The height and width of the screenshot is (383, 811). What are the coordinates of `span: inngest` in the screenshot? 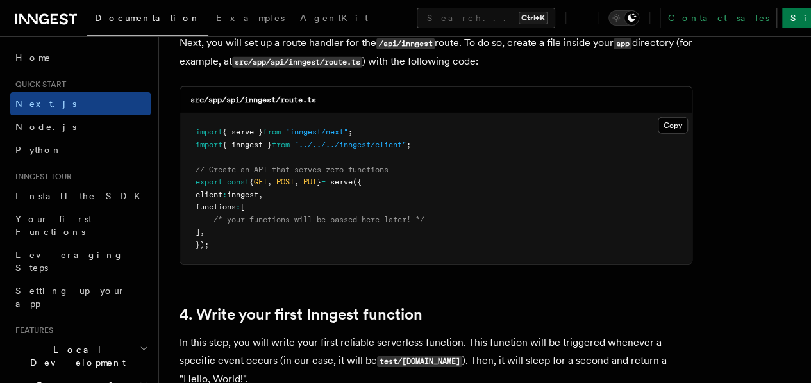 It's located at (242, 195).